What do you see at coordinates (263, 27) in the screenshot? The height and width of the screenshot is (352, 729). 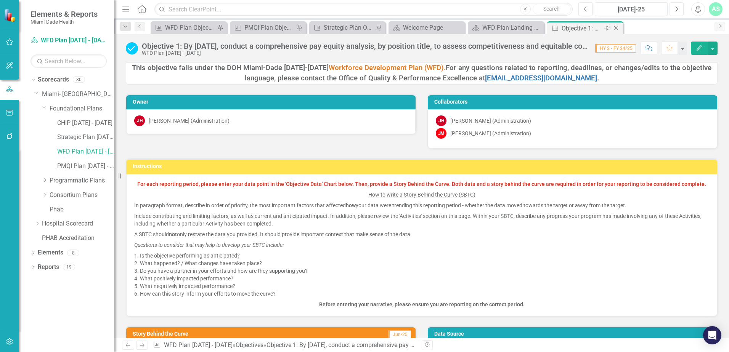 I see `a: PMQI Plan Objective Report - 6/25` at bounding box center [263, 27].